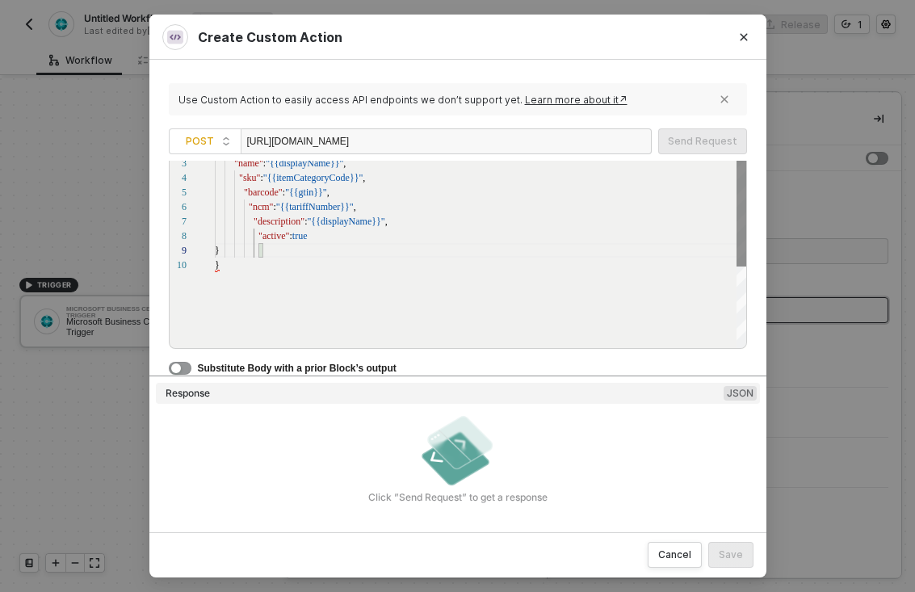 The image size is (915, 592). Describe the element at coordinates (174, 265) in the screenshot. I see `div: 10` at that location.